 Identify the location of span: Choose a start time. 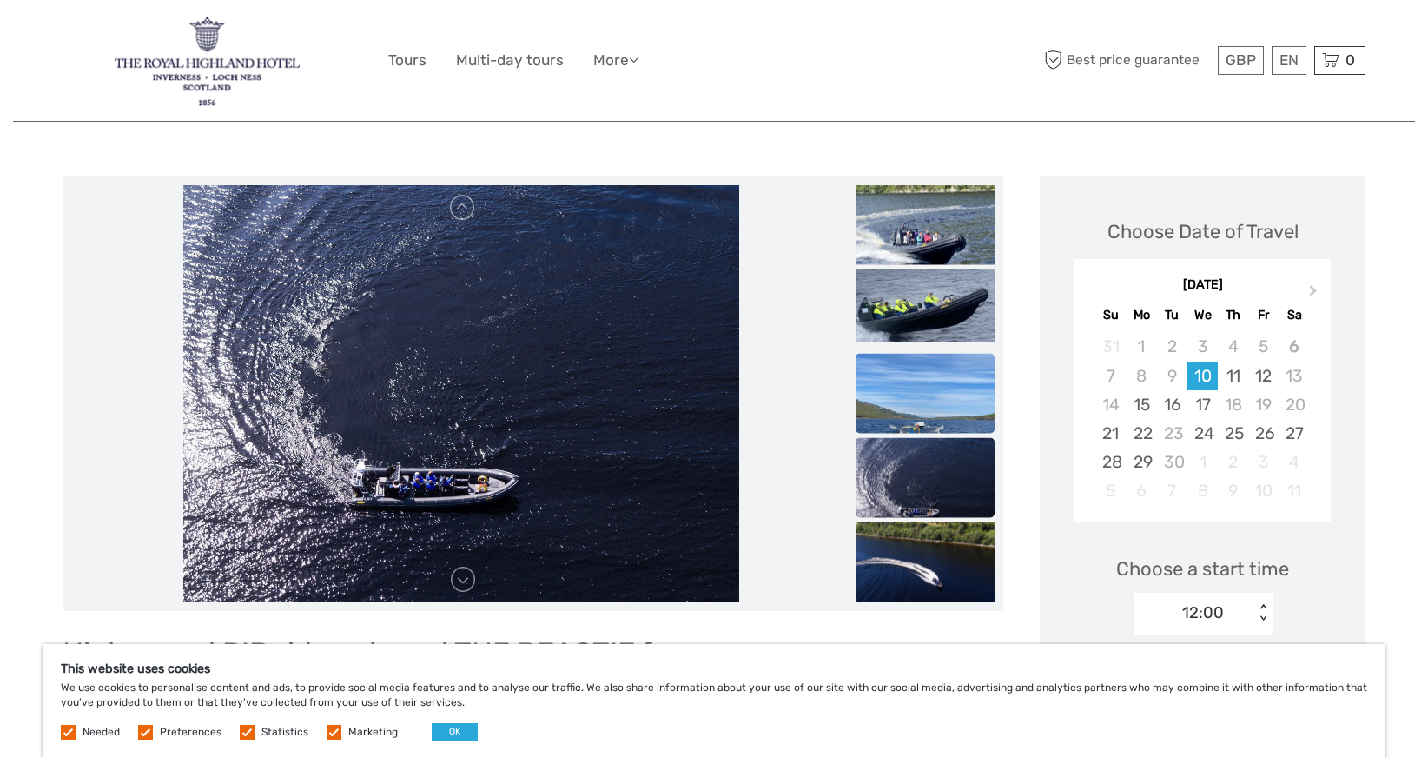
(1203, 568).